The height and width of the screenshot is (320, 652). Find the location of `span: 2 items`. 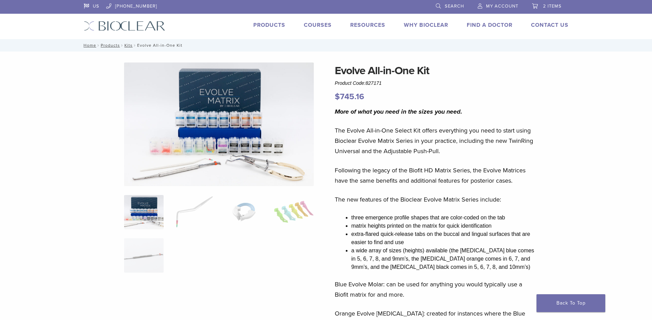

span: 2 items is located at coordinates (552, 6).